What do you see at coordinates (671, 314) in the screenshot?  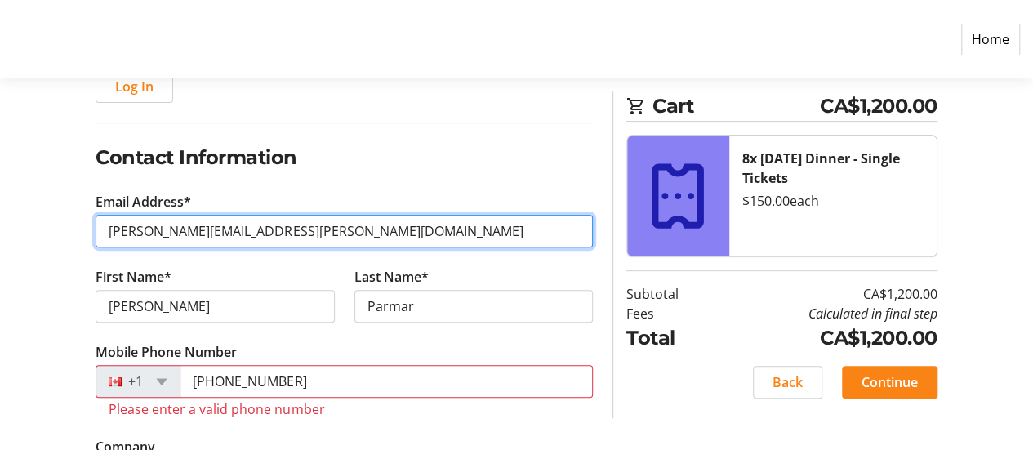 I see `td: Fees` at bounding box center [671, 314].